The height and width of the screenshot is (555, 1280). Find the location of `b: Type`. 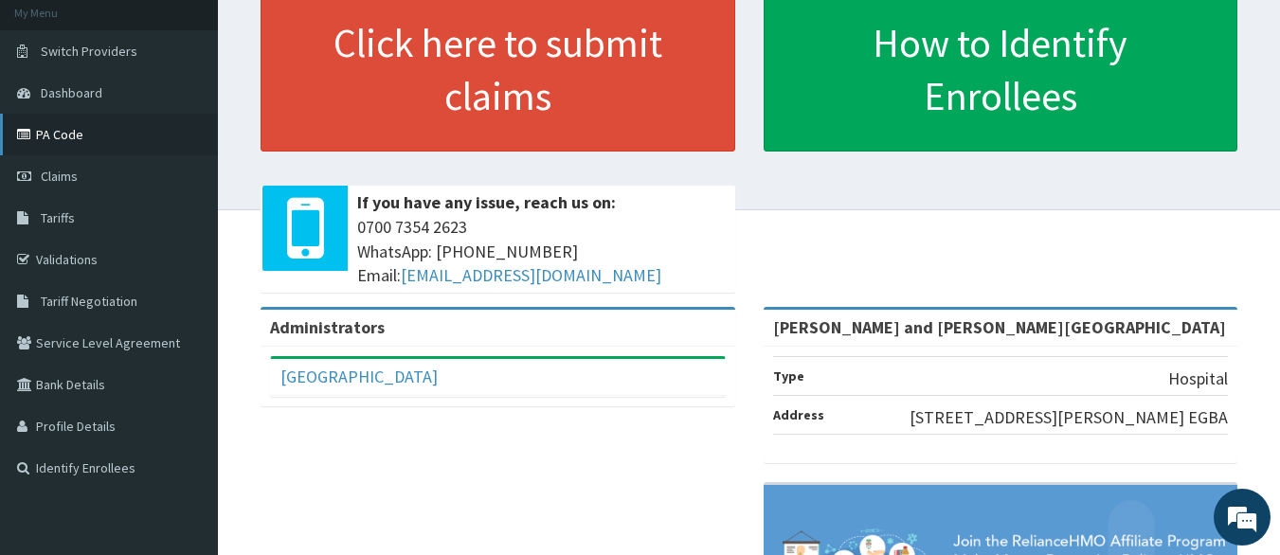

b: Type is located at coordinates (788, 376).